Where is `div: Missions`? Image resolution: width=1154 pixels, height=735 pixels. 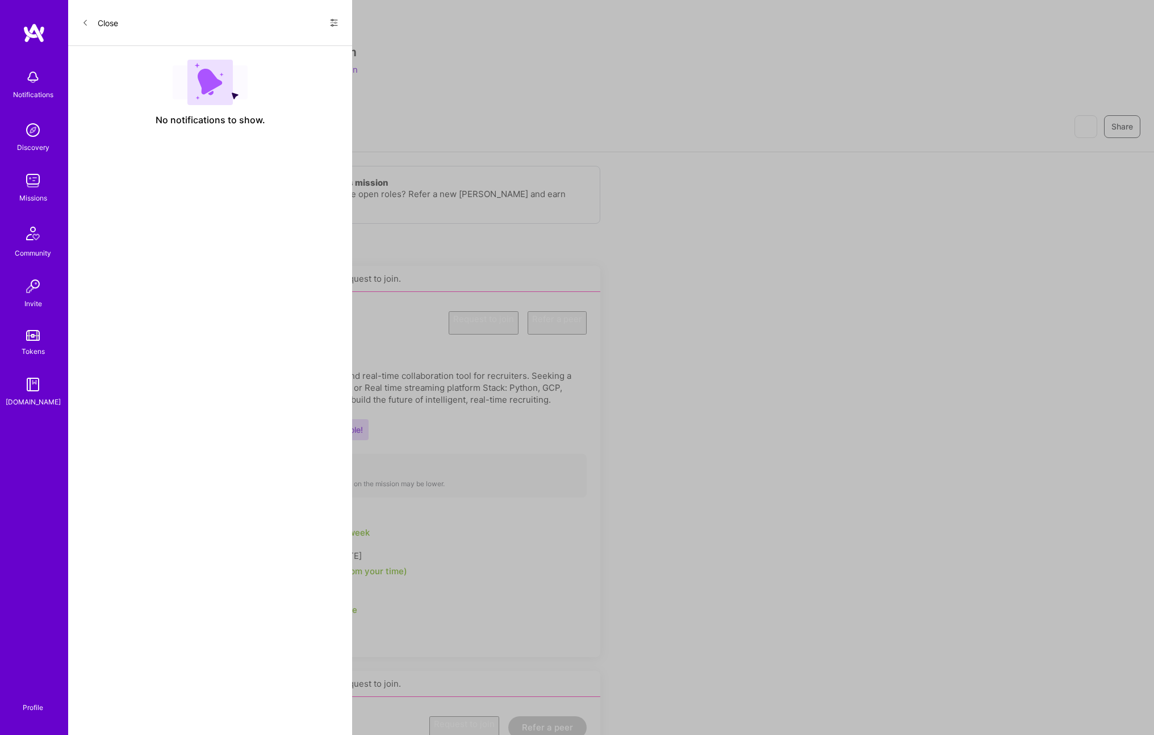
div: Missions is located at coordinates (33, 198).